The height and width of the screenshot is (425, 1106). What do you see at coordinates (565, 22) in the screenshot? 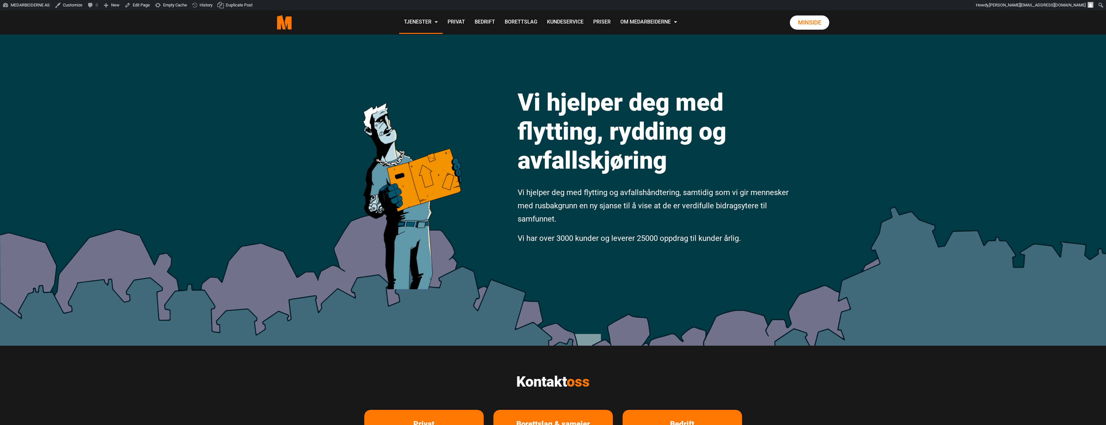
I see `a: Kundeservice` at bounding box center [565, 22].